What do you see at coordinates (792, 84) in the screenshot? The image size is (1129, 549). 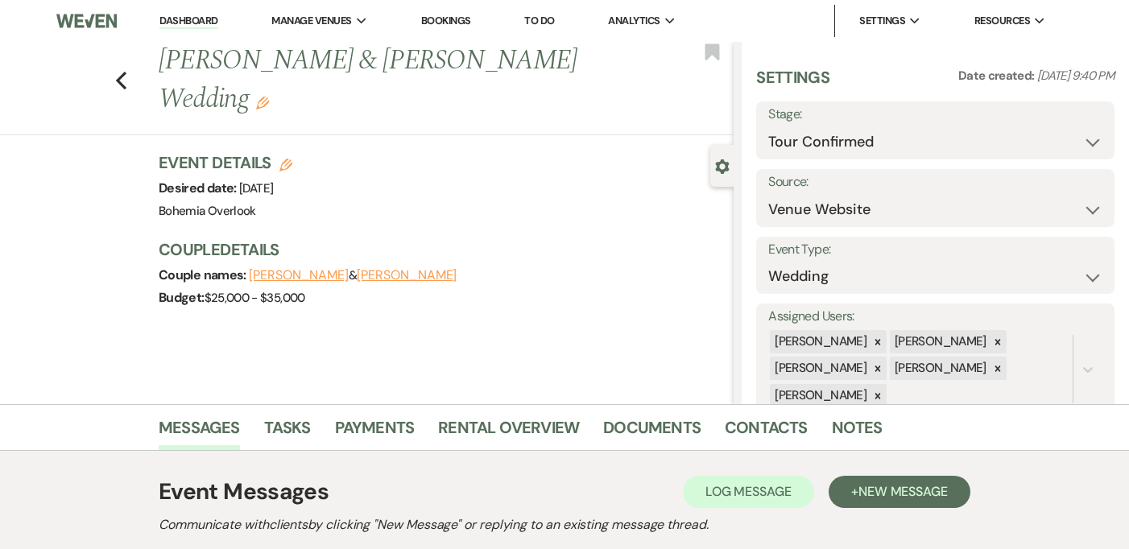 I see `h3: Settings` at bounding box center [792, 84].